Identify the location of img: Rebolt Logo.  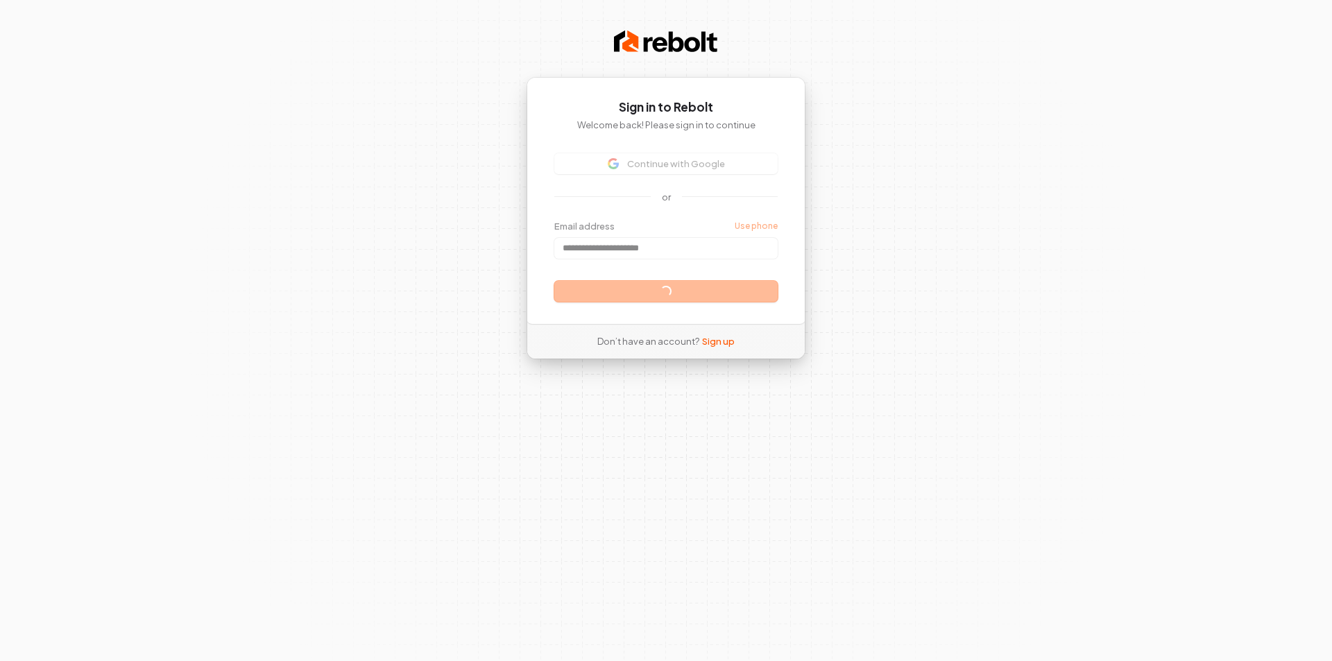
(666, 42).